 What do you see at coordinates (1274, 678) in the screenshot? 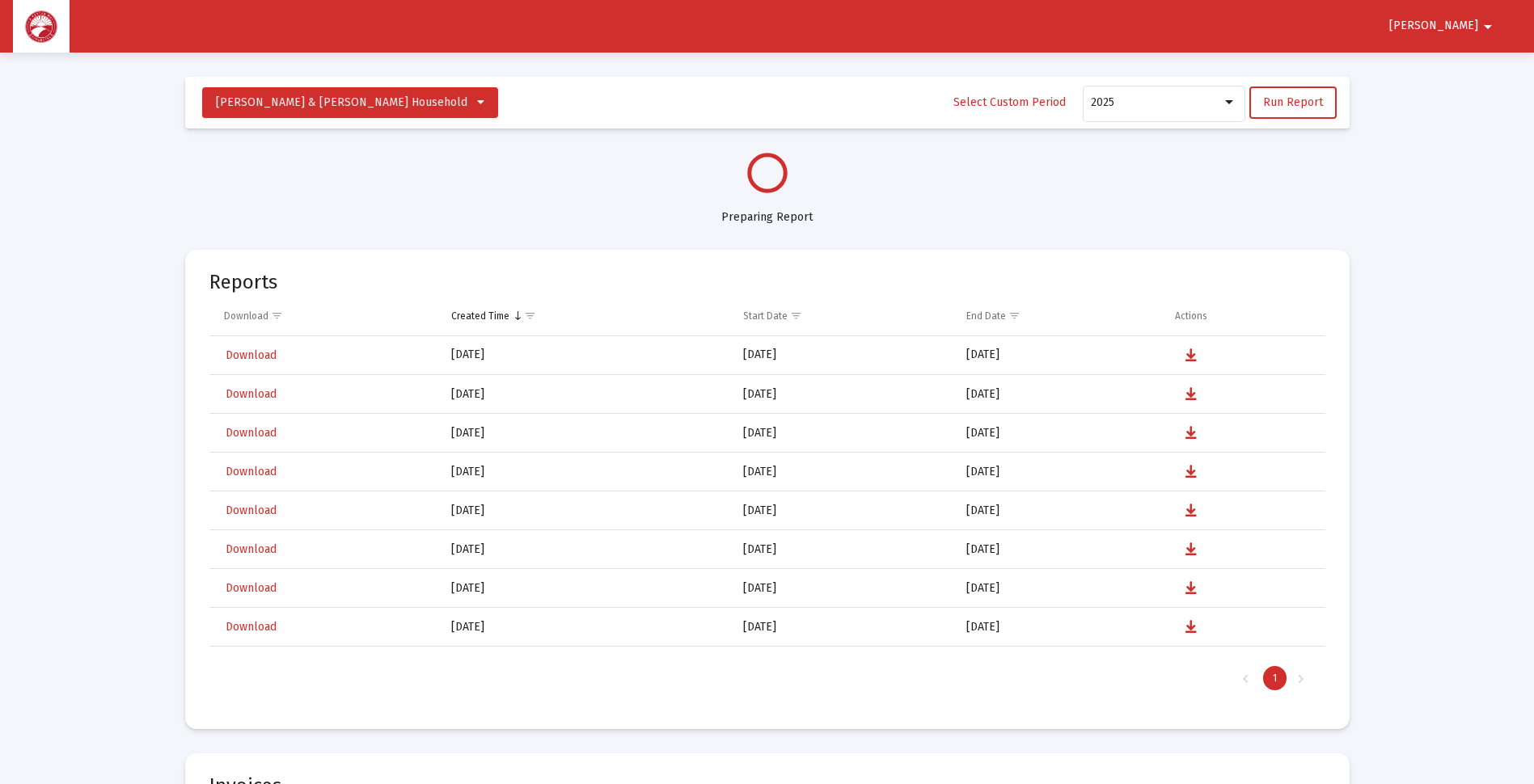
I see `div: Page 1` at bounding box center [1274, 678].